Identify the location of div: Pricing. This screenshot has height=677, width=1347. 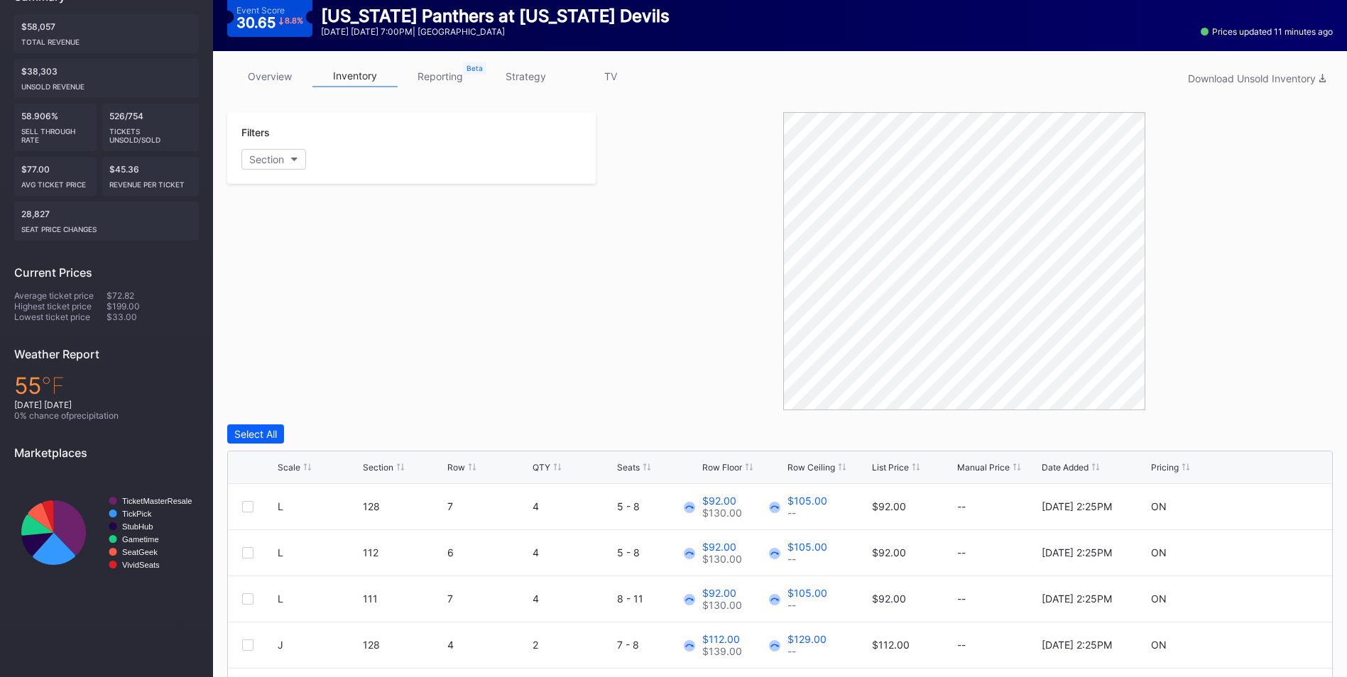
(1164, 467).